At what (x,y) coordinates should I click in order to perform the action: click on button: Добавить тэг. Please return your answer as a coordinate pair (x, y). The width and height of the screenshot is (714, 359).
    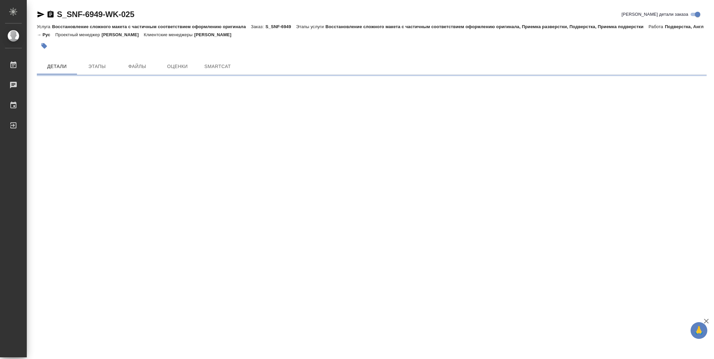
    Looking at the image, I should click on (44, 46).